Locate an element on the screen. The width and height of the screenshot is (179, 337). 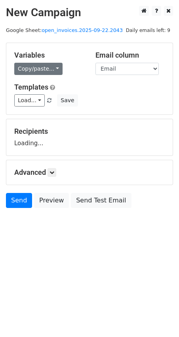
a: Daily emails left: 9 is located at coordinates (148, 30).